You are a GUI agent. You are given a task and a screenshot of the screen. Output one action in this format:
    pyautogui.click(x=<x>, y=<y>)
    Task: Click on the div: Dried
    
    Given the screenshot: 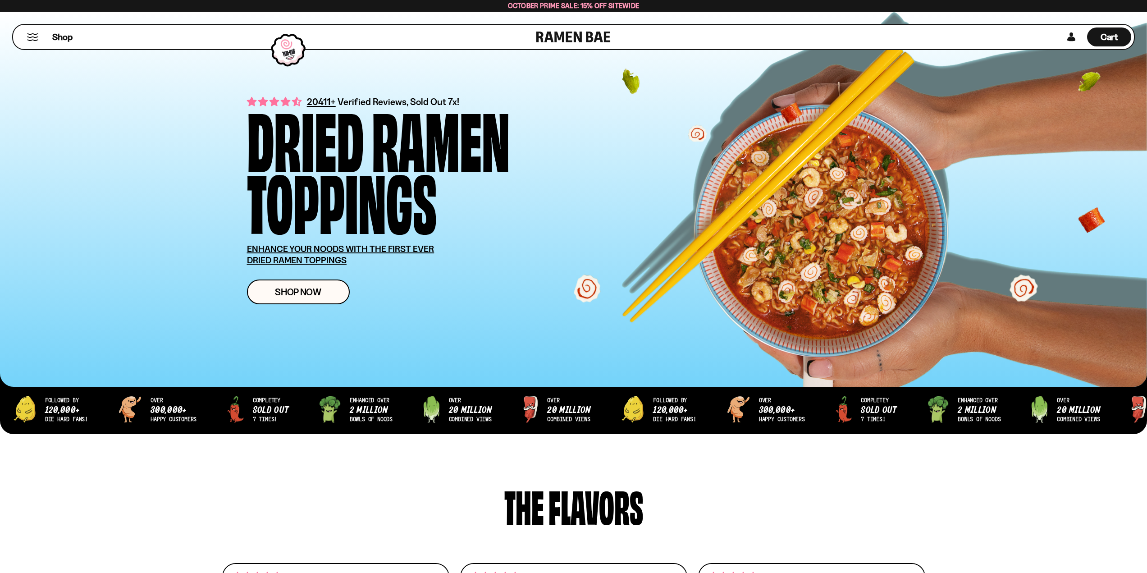 What is the action you would take?
    pyautogui.click(x=305, y=137)
    